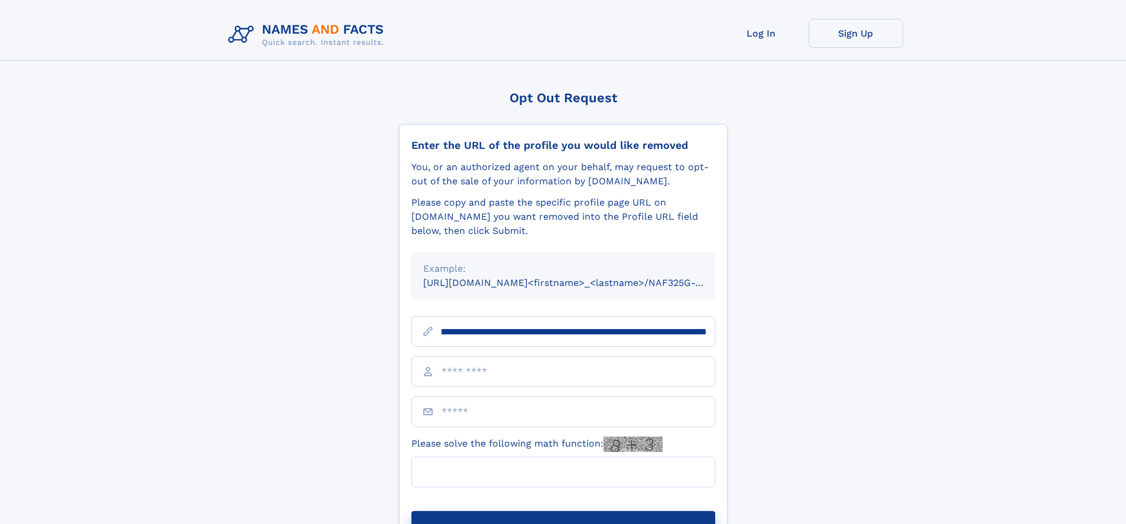 The height and width of the screenshot is (524, 1126). I want to click on div: Example:, so click(563, 269).